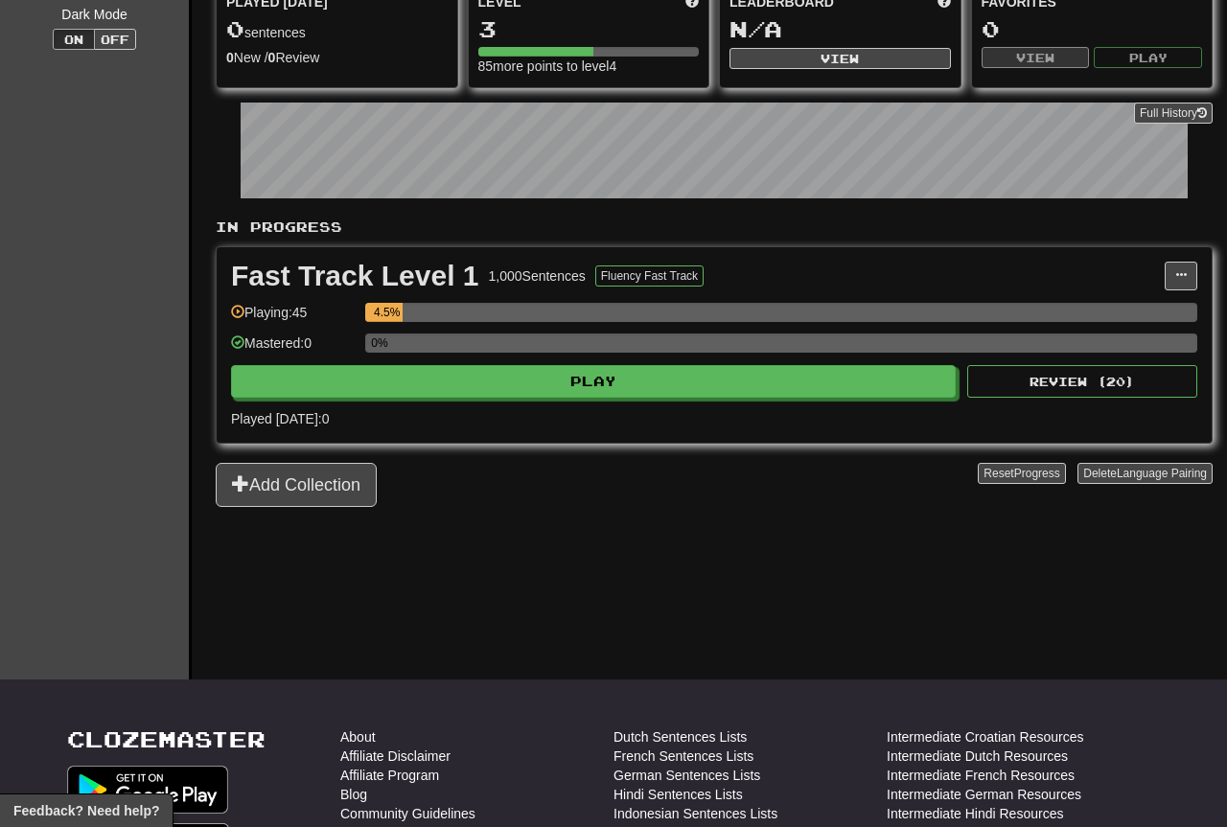  I want to click on span: Open feedback widget, so click(86, 811).